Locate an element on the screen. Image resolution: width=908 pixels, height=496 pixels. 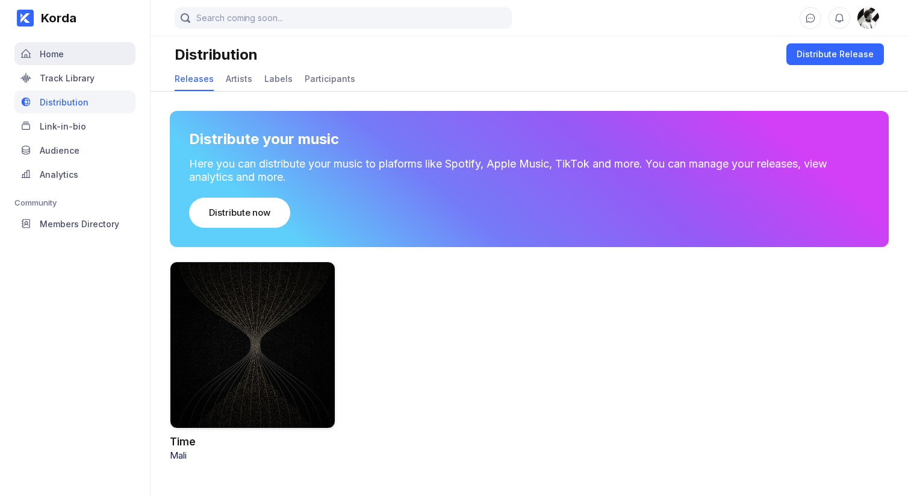
a: Track Library is located at coordinates (75, 78).